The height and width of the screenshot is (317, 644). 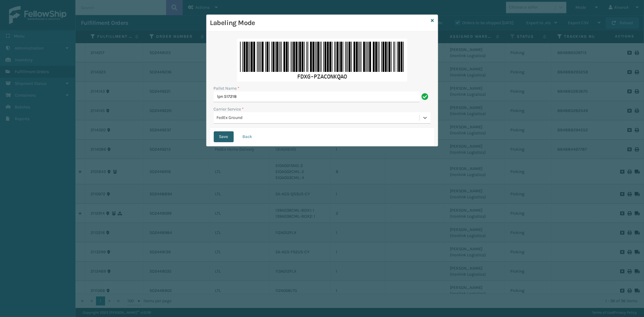 I want to click on img: +OYzBaAAAABklEQVQDAP5ammqXOUtKAAAAAElFTkSuQmCC, so click(x=322, y=60).